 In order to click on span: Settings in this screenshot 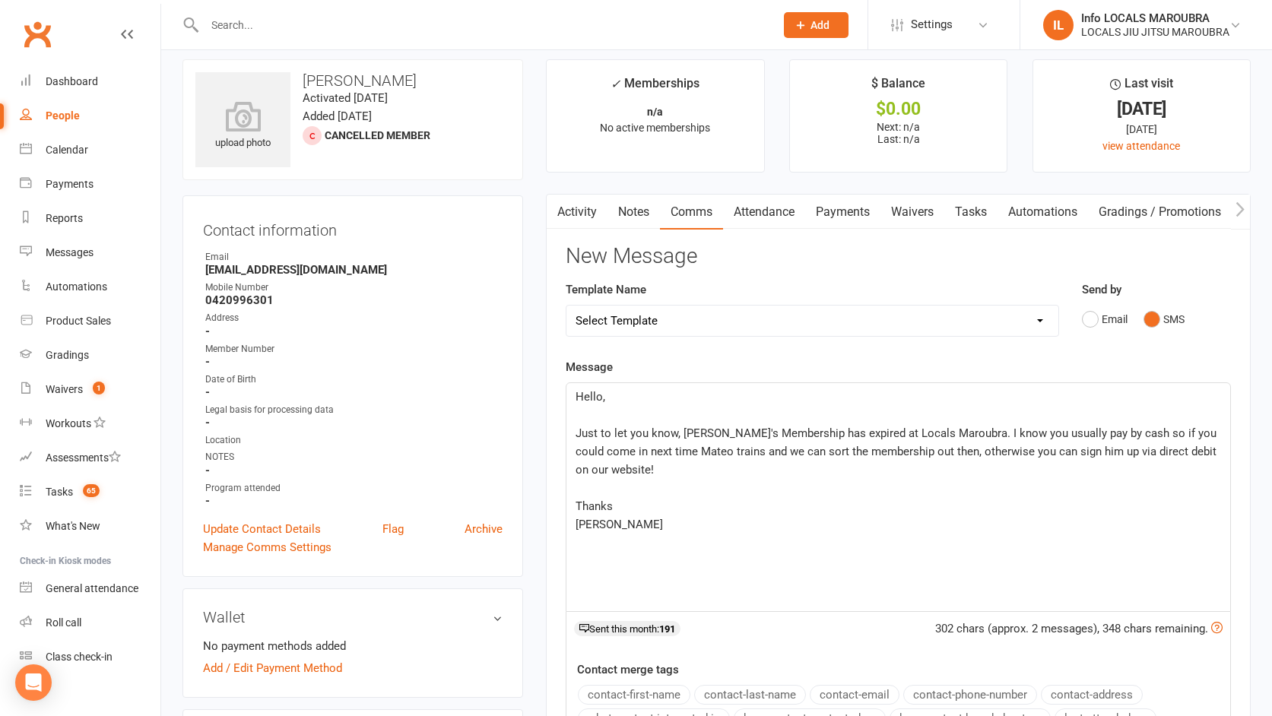, I will do `click(932, 24)`.